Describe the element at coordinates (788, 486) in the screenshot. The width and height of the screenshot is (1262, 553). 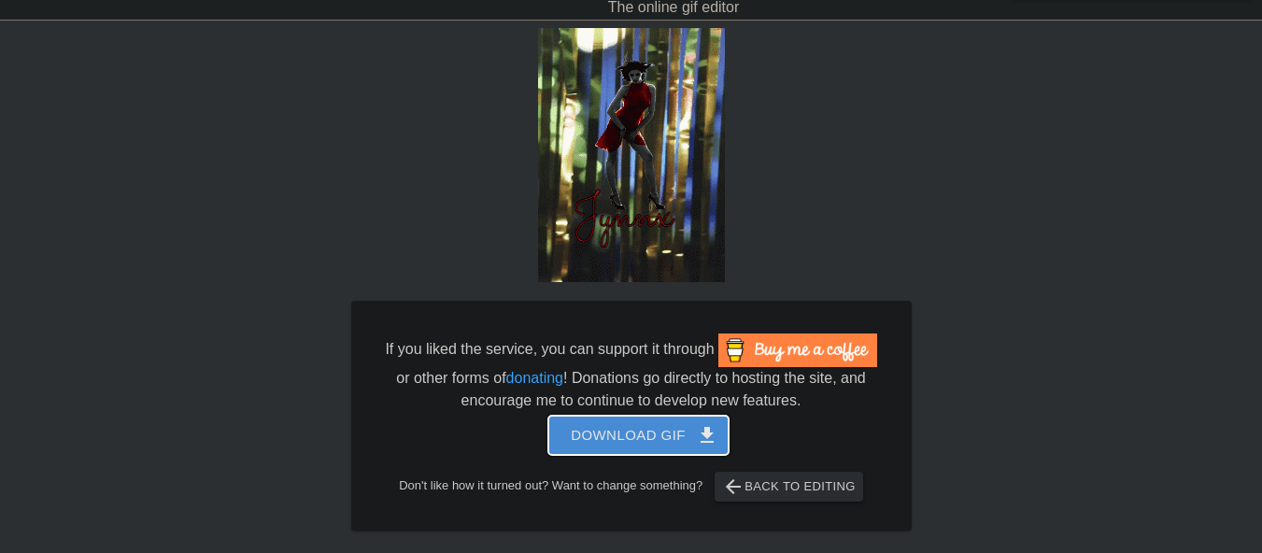
I see `span: Back to Editing` at that location.